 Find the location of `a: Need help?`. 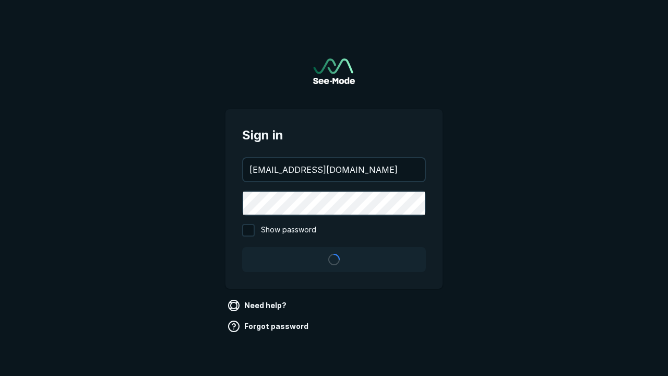

a: Need help? is located at coordinates (258, 305).